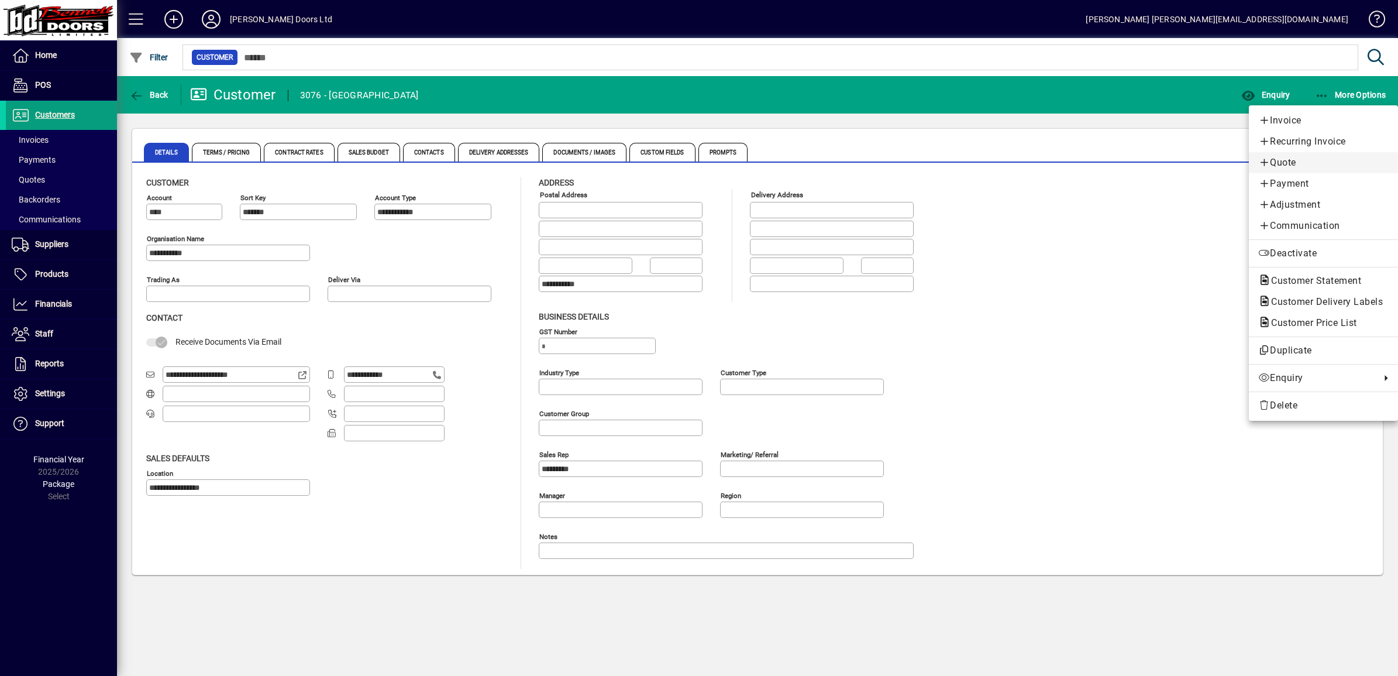 This screenshot has width=1398, height=676. What do you see at coordinates (1311, 322) in the screenshot?
I see `span: Customer Price List` at bounding box center [1311, 322].